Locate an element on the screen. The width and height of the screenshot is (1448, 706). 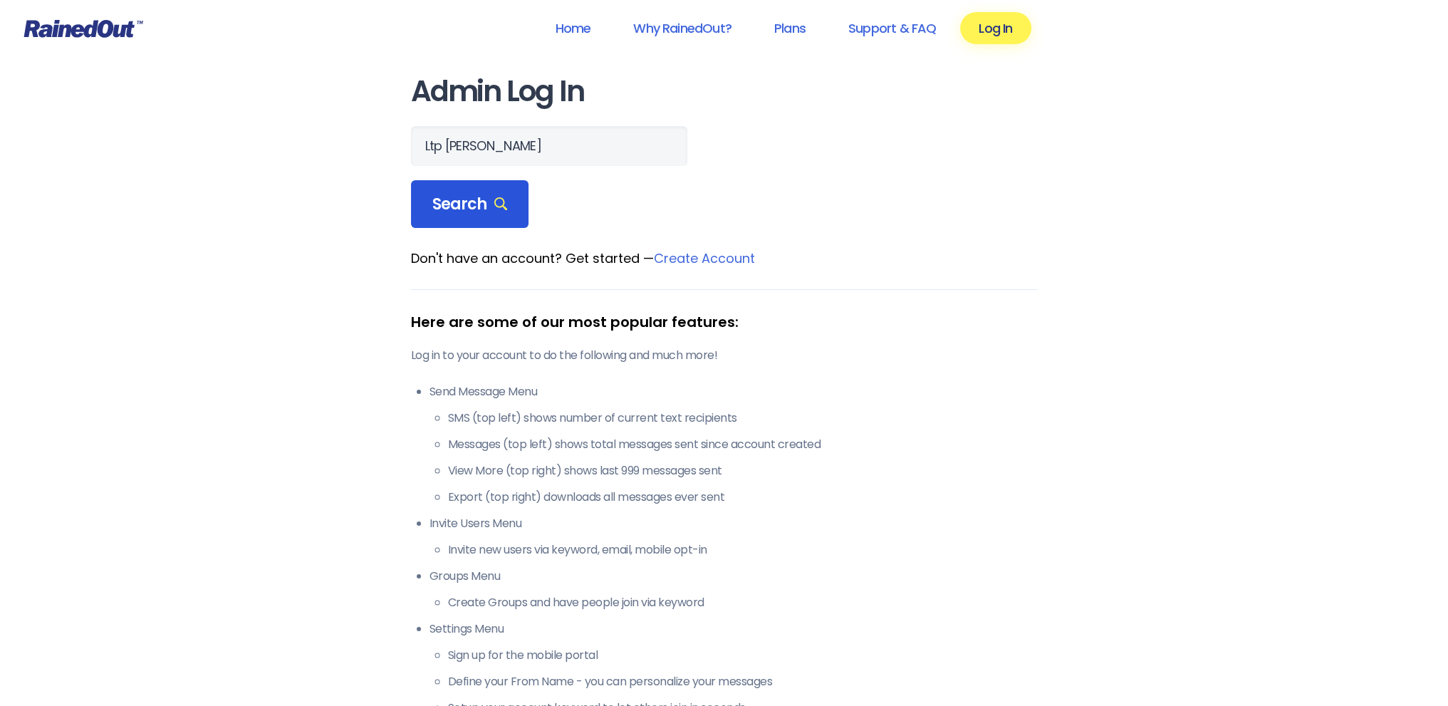
li: Export (top right) downloads all messages ever sent is located at coordinates (743, 497).